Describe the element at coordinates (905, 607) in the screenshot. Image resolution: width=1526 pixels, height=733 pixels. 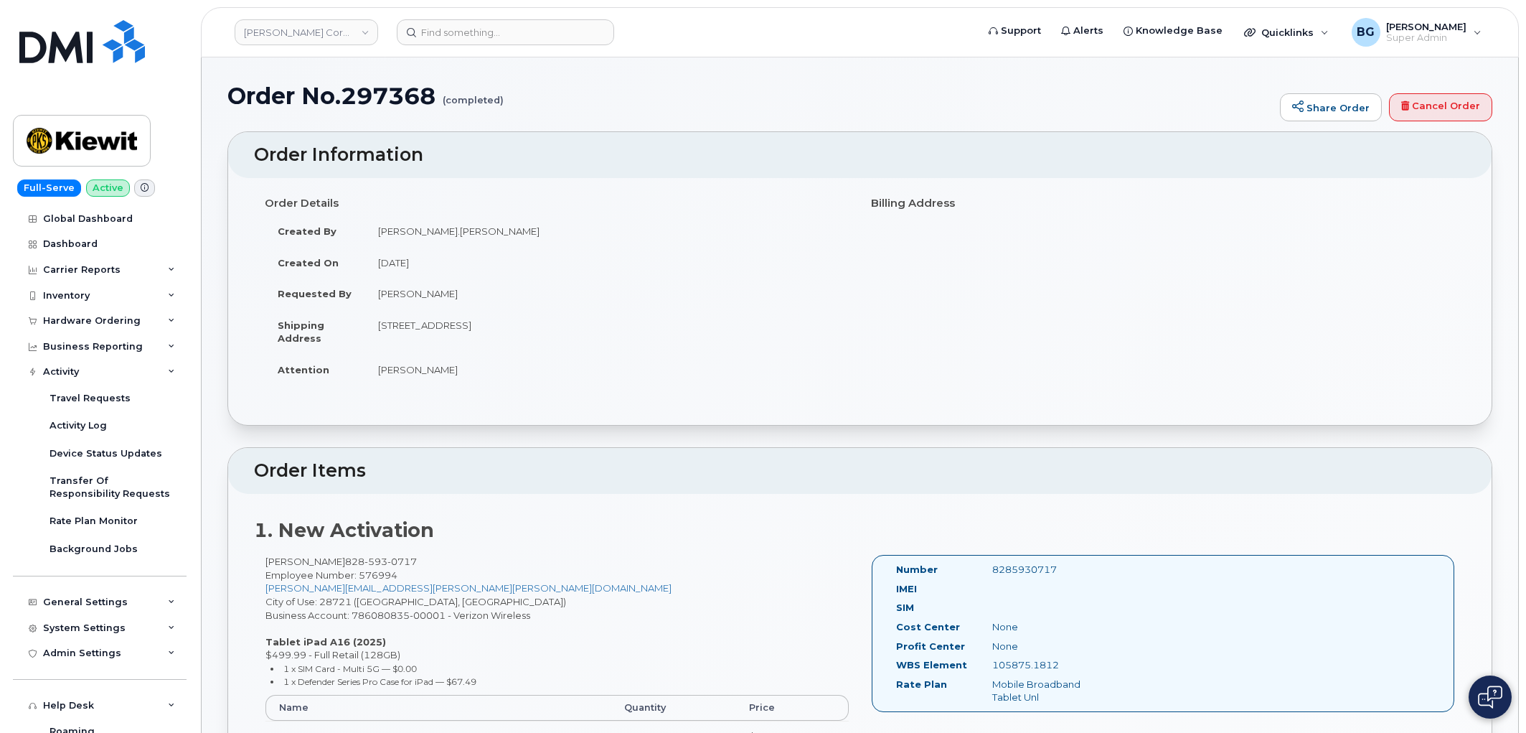
I see `label: SIM` at that location.